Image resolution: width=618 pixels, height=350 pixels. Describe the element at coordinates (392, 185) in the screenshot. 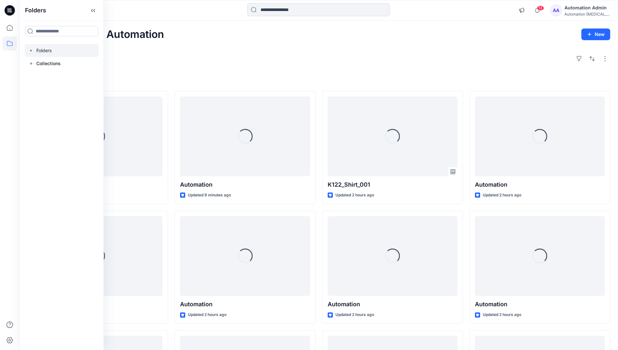

I see `p: K122_Shirt_001` at that location.